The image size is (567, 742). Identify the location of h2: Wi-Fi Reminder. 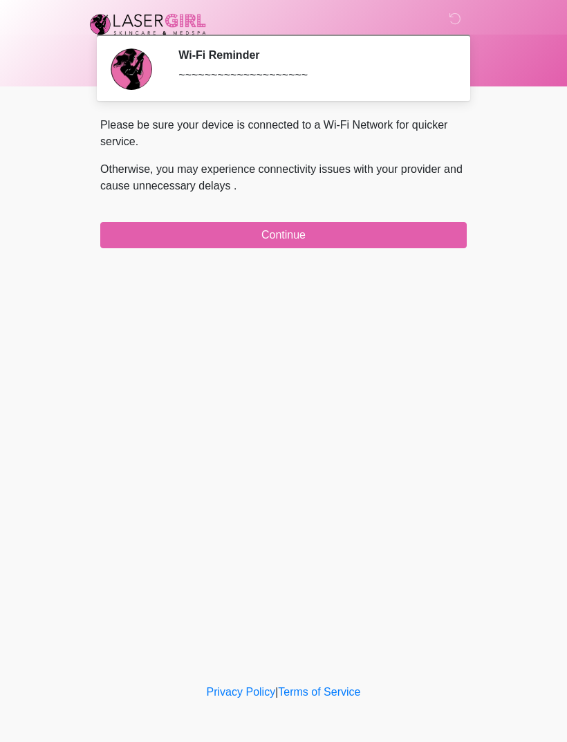
(312, 55).